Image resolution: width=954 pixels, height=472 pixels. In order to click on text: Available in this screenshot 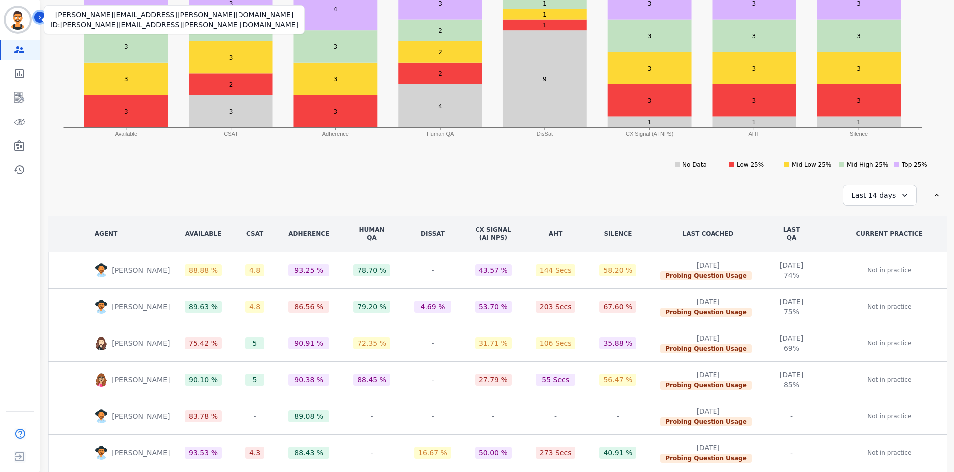, I will do `click(126, 134)`.